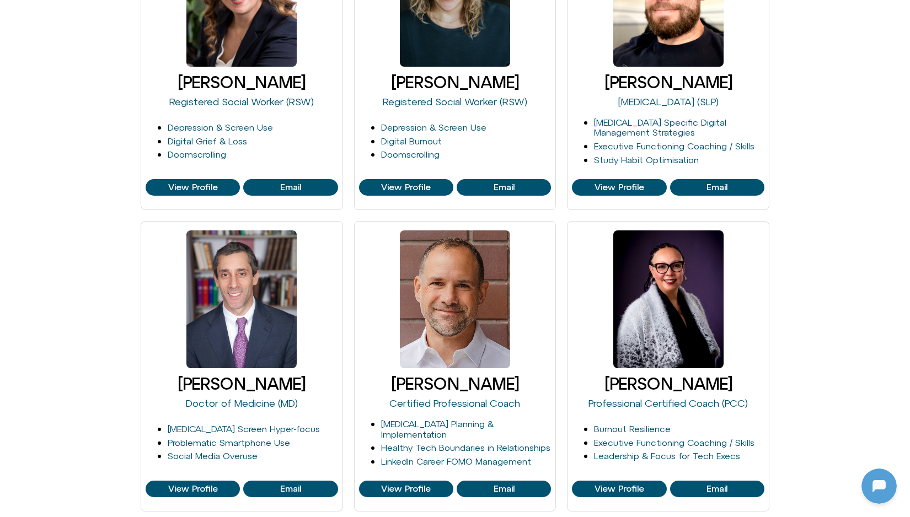  What do you see at coordinates (212, 456) in the screenshot?
I see `a: Social Media Overuse` at bounding box center [212, 456].